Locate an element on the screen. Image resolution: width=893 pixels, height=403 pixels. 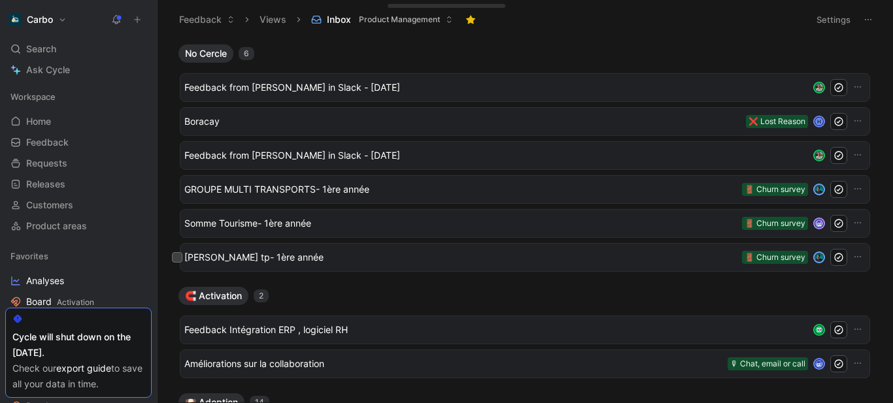
a: Releases is located at coordinates (78, 184).